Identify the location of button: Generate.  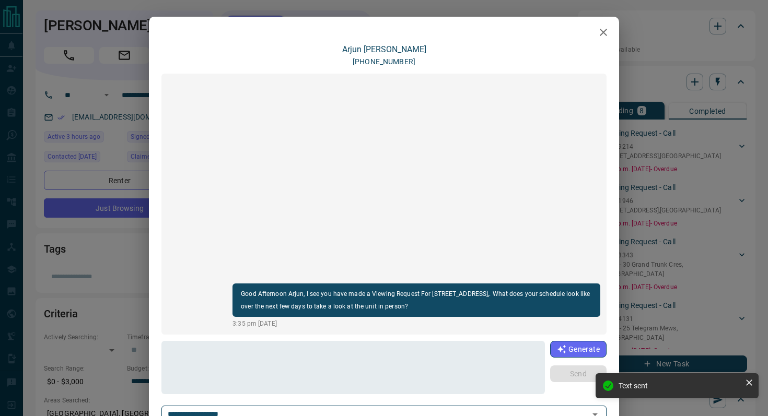
(578, 349).